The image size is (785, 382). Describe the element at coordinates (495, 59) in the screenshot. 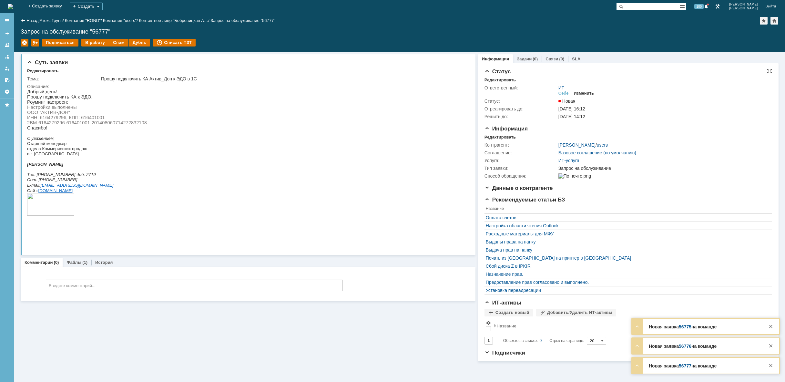

I see `a: Информация` at that location.